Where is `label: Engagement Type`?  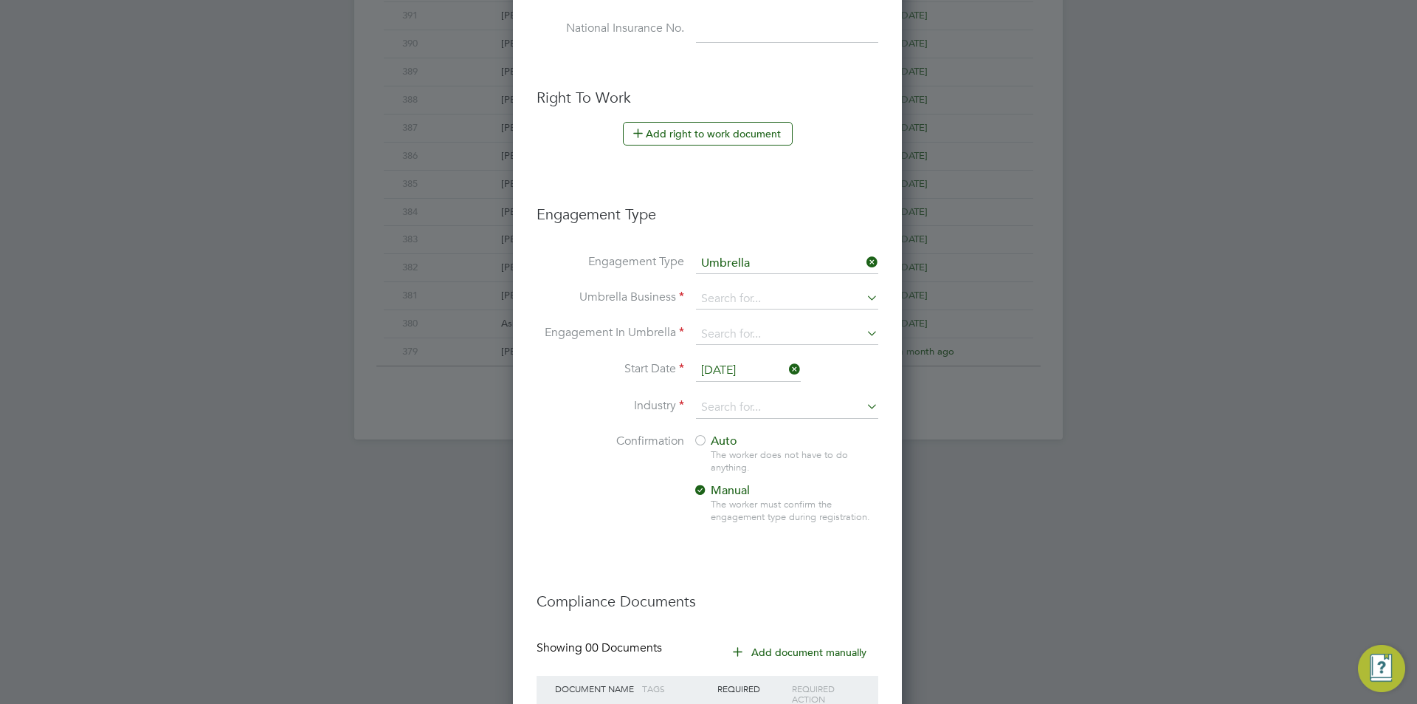 label: Engagement Type is located at coordinates (611, 261).